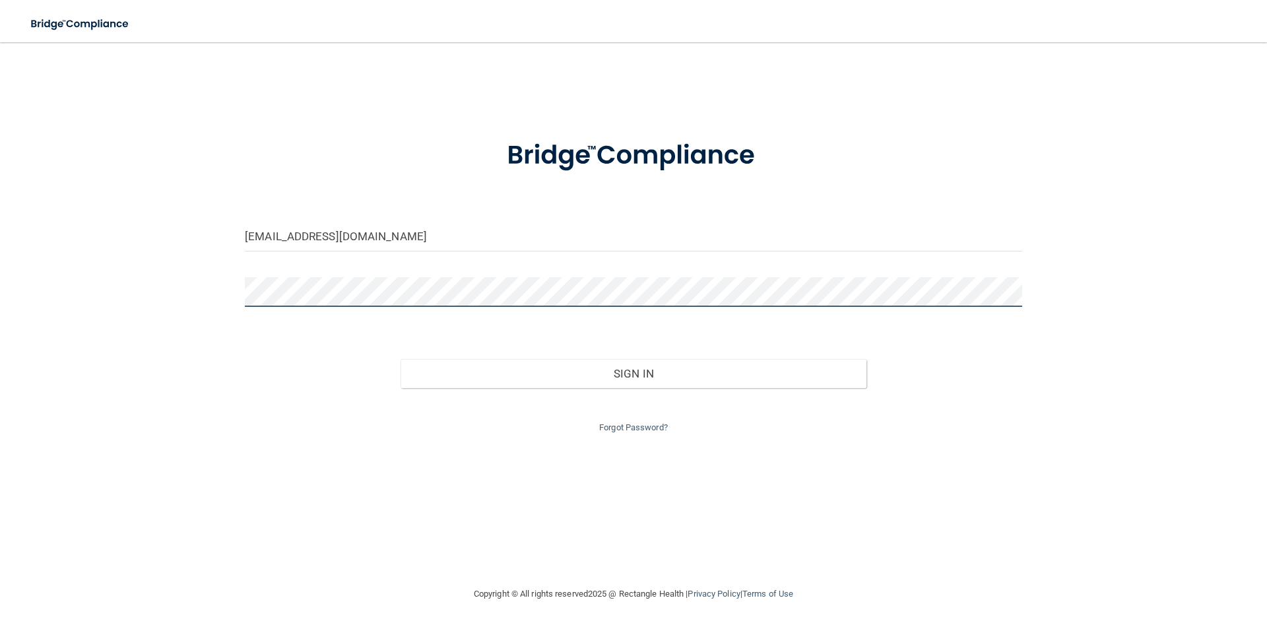  Describe the element at coordinates (634, 236) in the screenshot. I see `input: Email` at that location.